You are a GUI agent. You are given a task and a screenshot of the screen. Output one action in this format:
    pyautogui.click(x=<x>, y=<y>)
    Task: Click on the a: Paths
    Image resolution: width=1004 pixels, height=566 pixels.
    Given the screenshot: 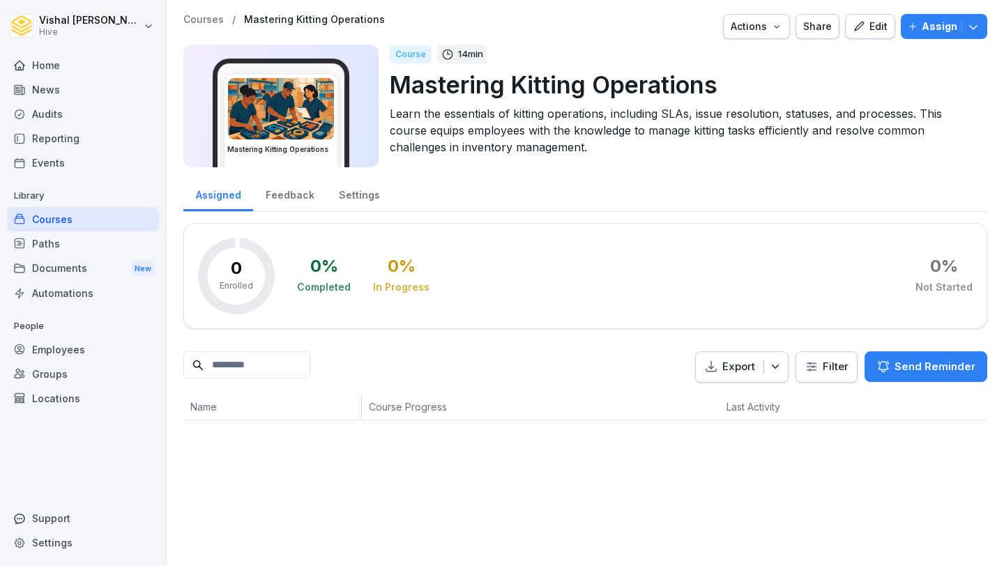 What is the action you would take?
    pyautogui.click(x=83, y=243)
    